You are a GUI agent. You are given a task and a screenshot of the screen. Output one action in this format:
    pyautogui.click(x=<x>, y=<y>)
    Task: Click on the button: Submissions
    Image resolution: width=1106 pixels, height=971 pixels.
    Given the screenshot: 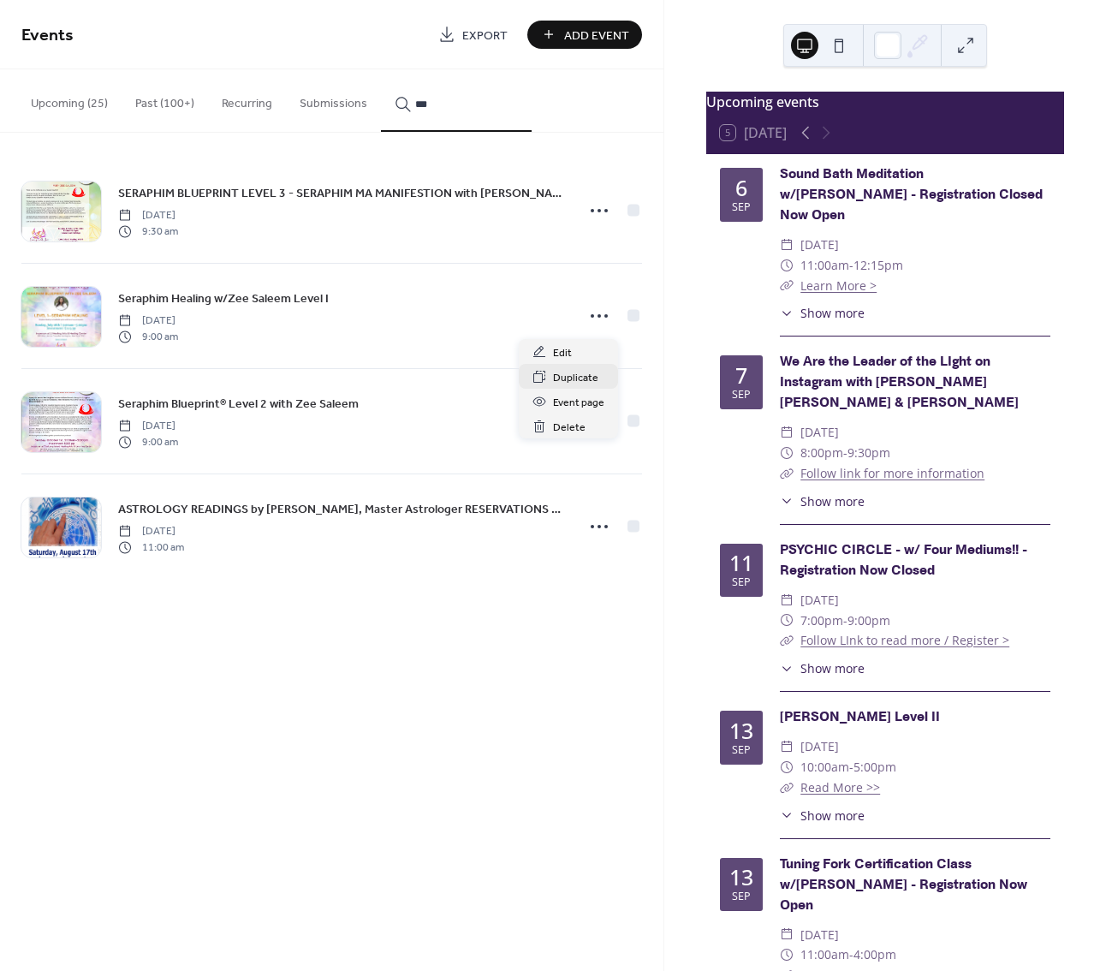 What is the action you would take?
    pyautogui.click(x=333, y=99)
    